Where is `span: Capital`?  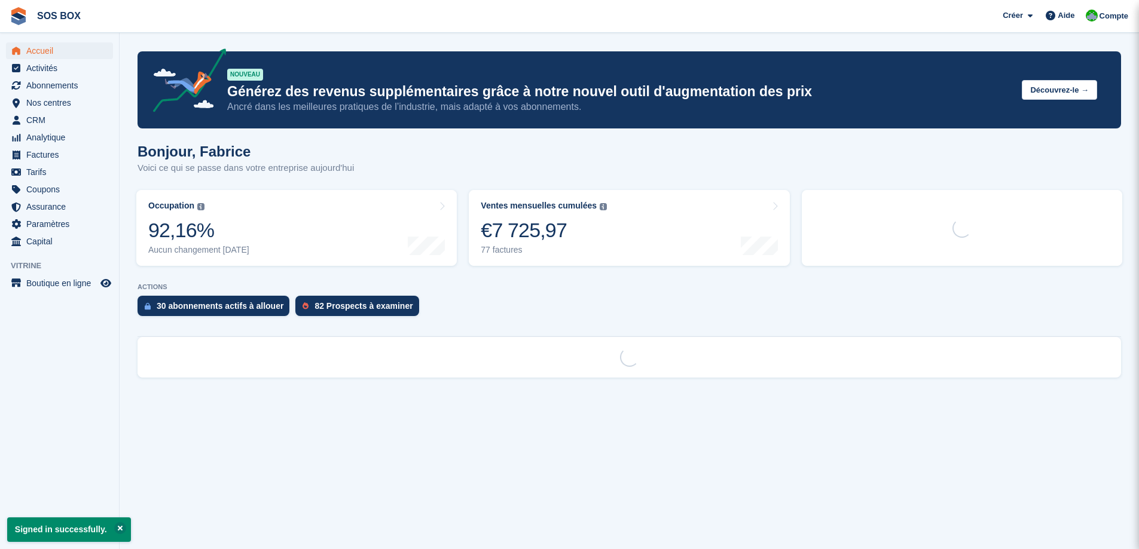
span: Capital is located at coordinates (62, 242).